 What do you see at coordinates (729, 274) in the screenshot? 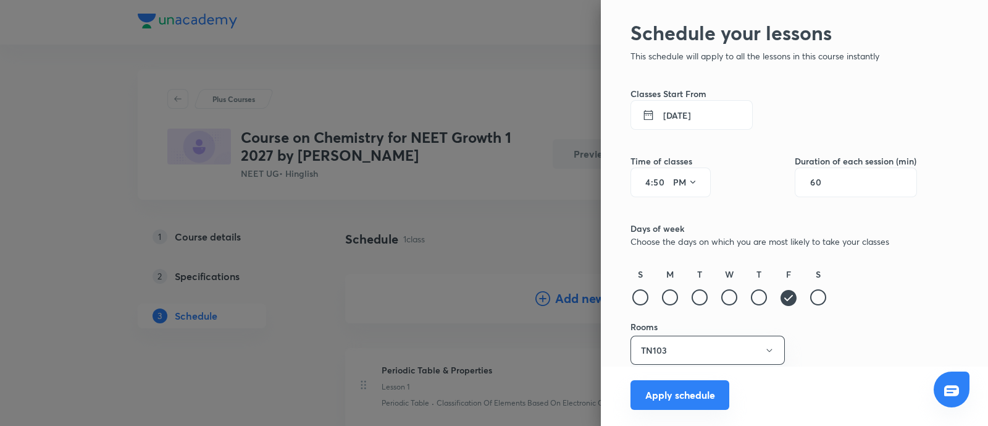
I see `h6: W` at bounding box center [729, 274].